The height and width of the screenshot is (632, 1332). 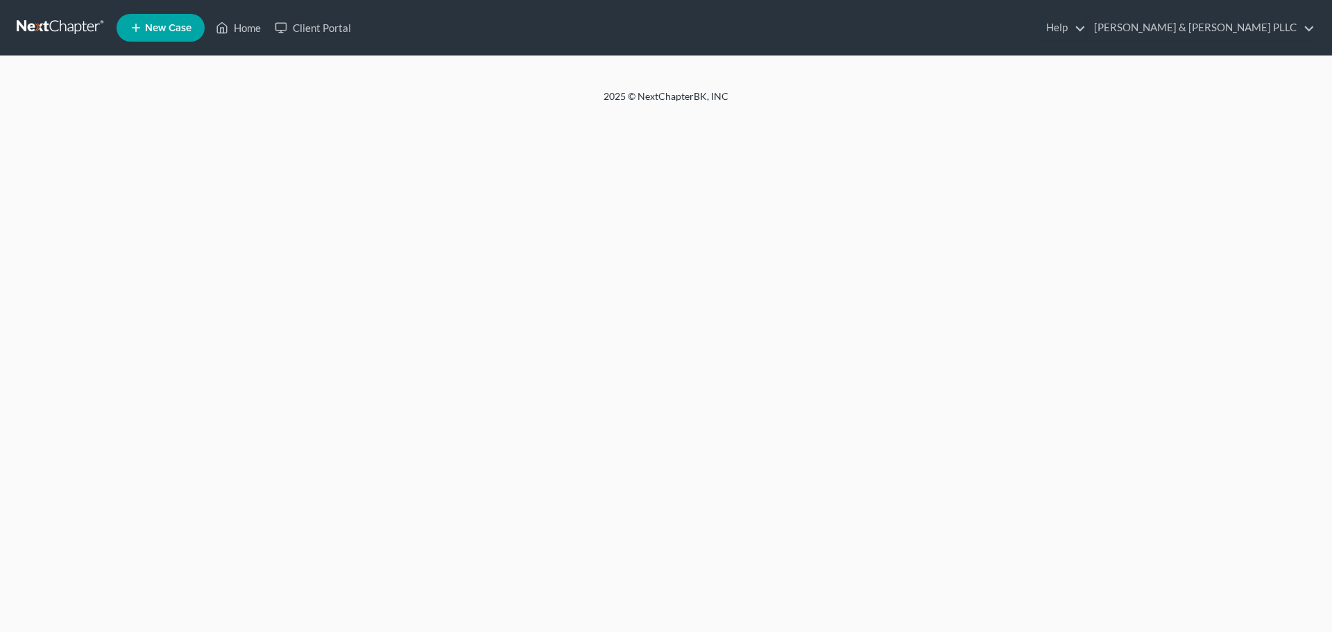 I want to click on new-legal-case-button: New Case, so click(x=160, y=28).